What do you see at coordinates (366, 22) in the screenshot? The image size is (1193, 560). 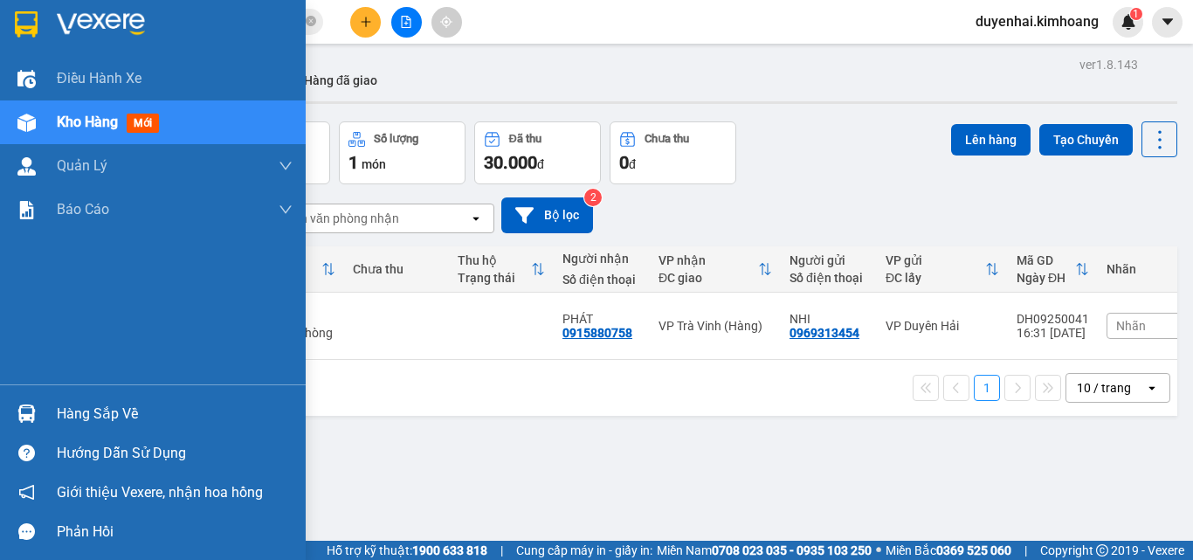 I see `span: plus` at bounding box center [366, 22].